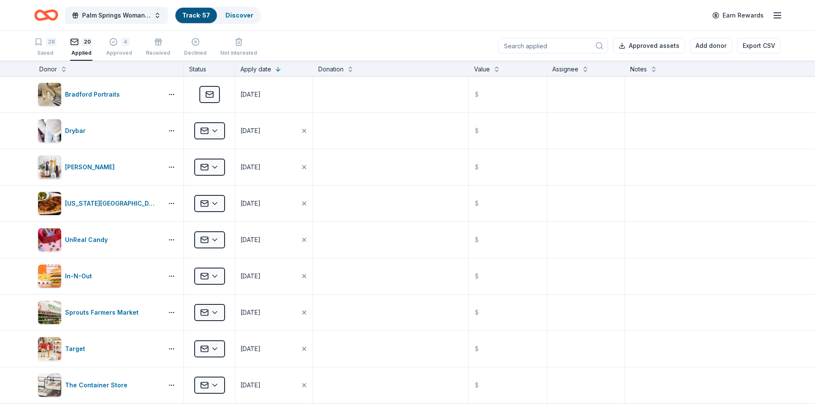 The width and height of the screenshot is (815, 404). I want to click on div: 4, so click(125, 42).